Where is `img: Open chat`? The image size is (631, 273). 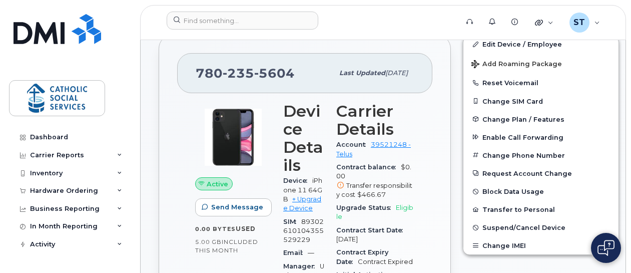 img: Open chat is located at coordinates (606, 248).